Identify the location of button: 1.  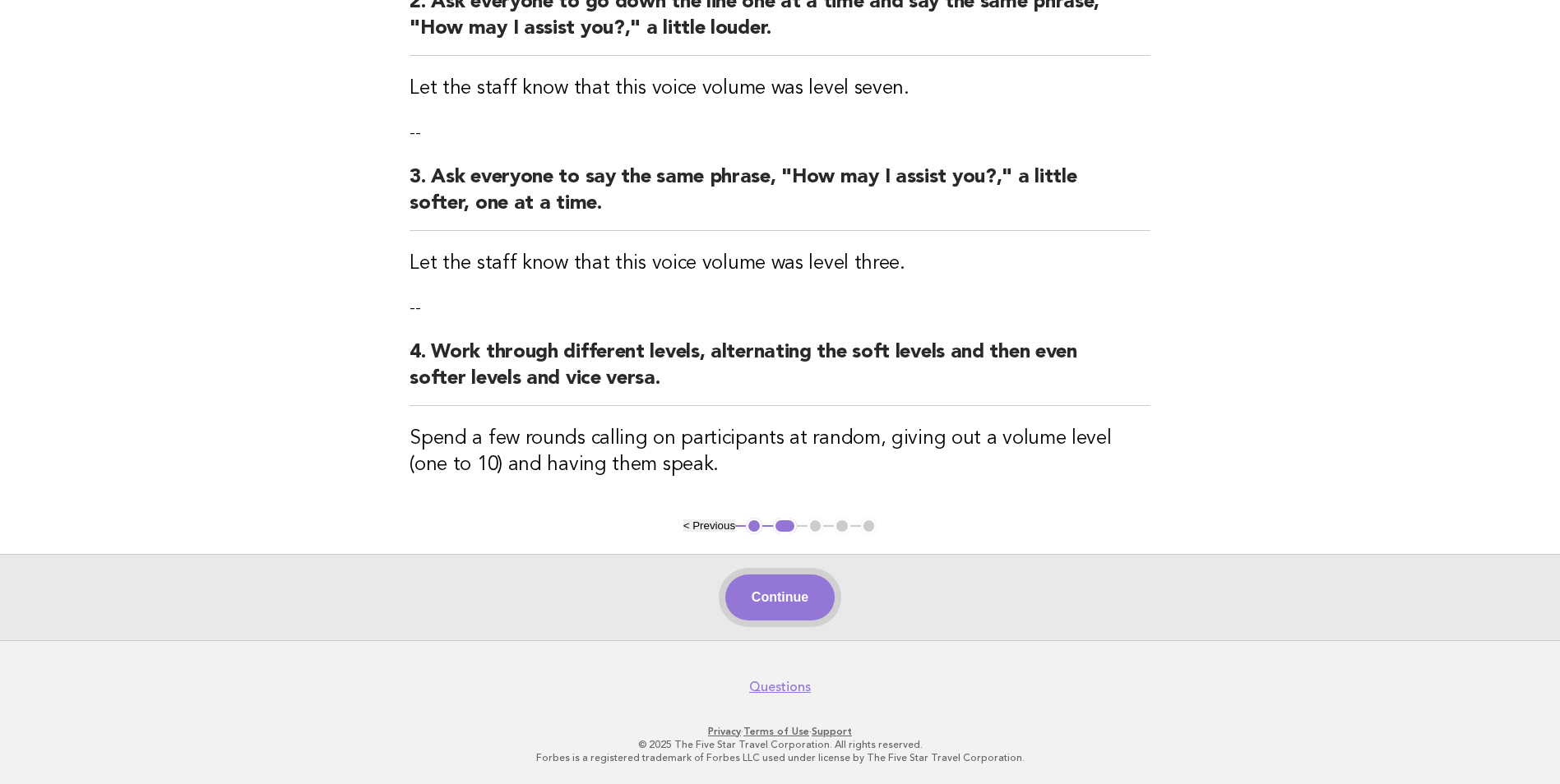
(754, 526).